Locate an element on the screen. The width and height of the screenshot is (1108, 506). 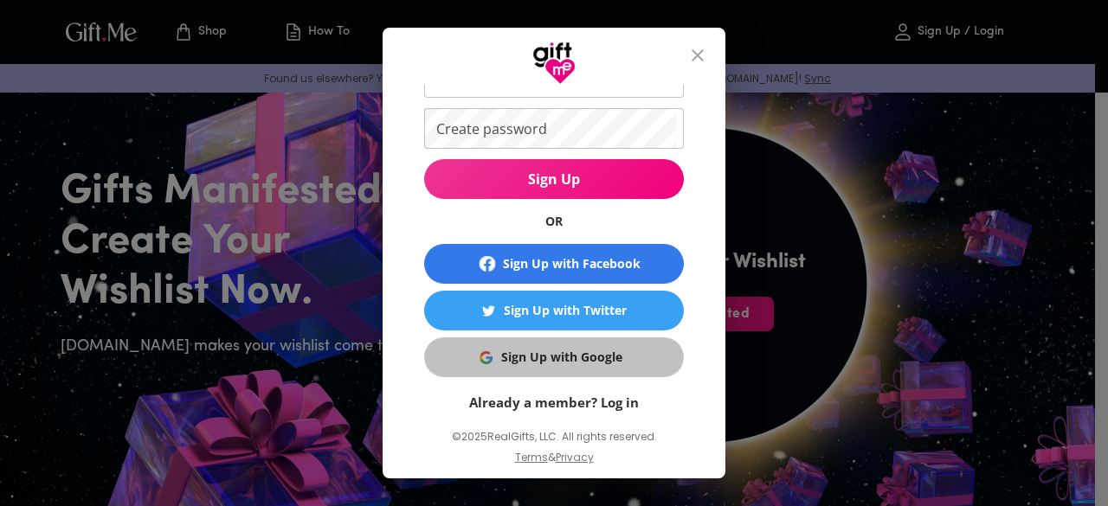
span: Sign Up is located at coordinates (554, 179).